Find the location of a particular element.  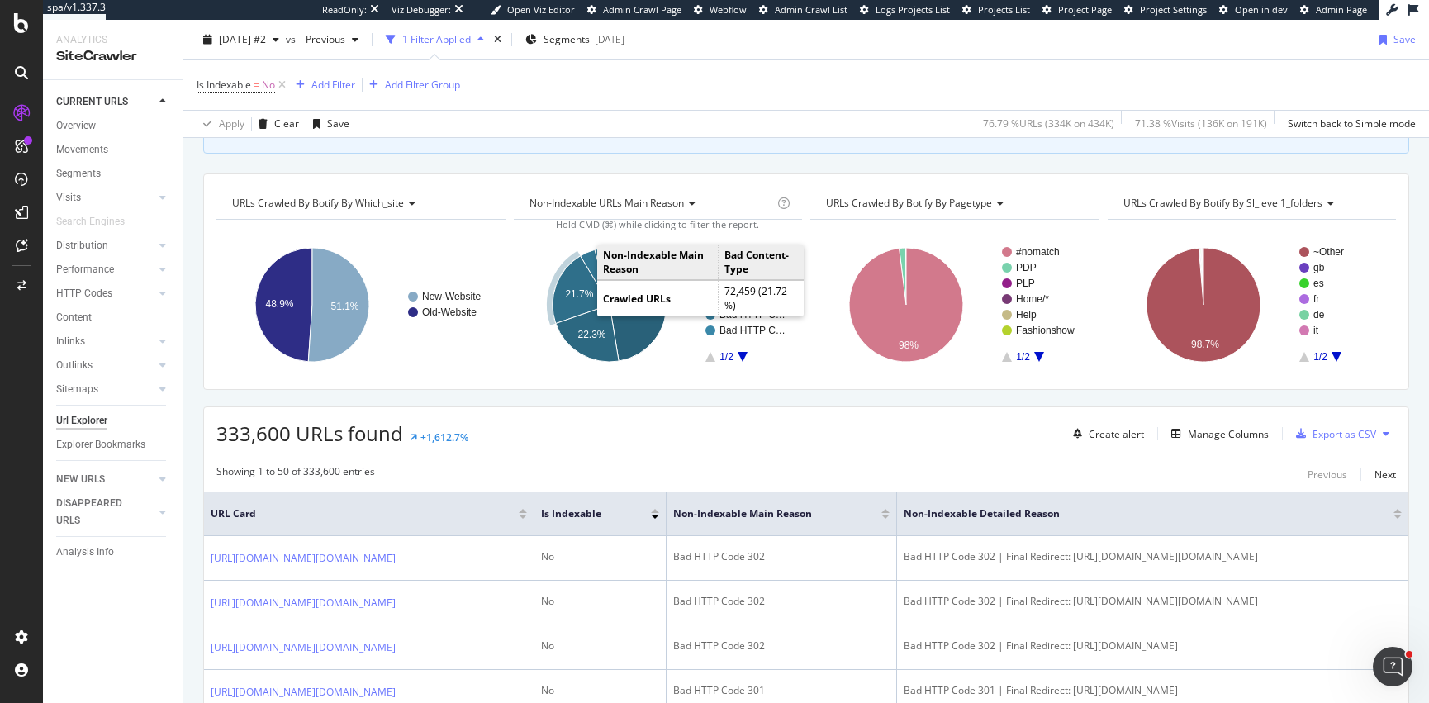

a: Project Page is located at coordinates (1077, 10).